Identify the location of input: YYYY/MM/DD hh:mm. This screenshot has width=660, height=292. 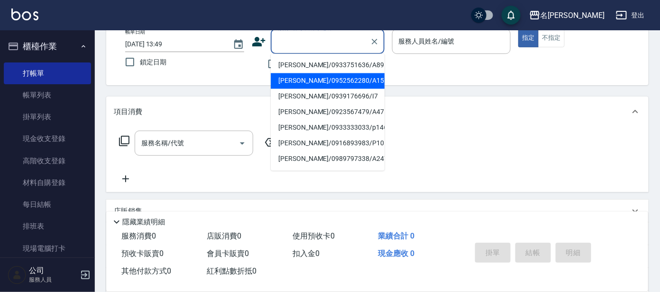
(174, 44).